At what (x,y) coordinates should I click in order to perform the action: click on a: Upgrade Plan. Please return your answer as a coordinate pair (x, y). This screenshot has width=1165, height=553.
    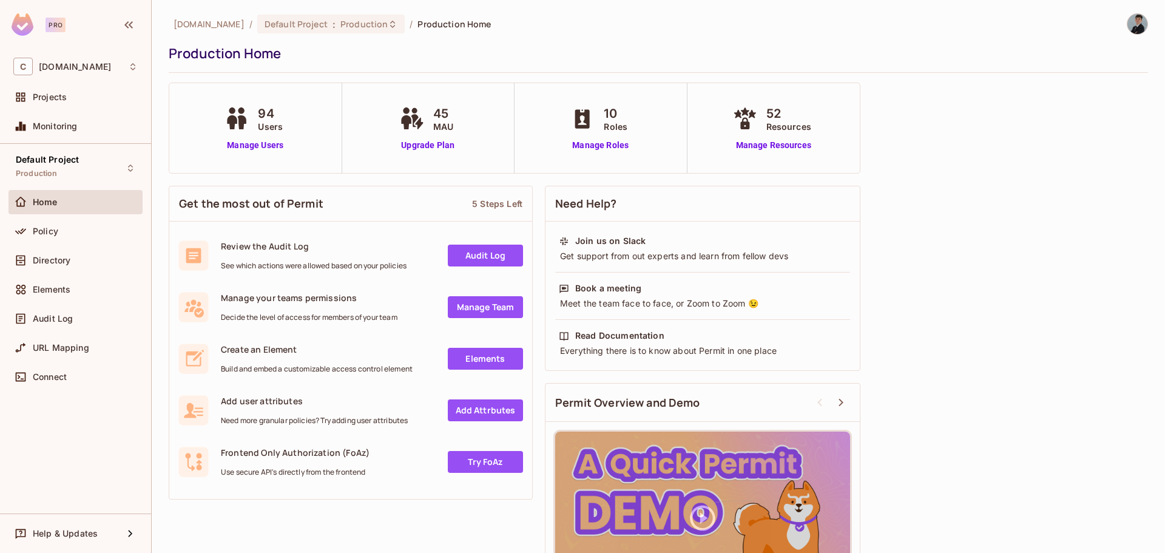
    Looking at the image, I should click on (428, 145).